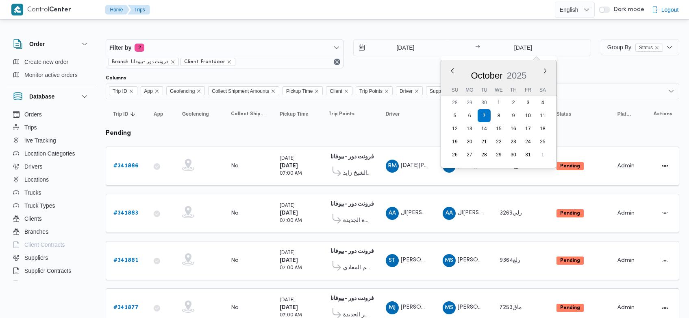 The height and width of the screenshot is (318, 689). Describe the element at coordinates (51, 179) in the screenshot. I see `button: Locations` at that location.